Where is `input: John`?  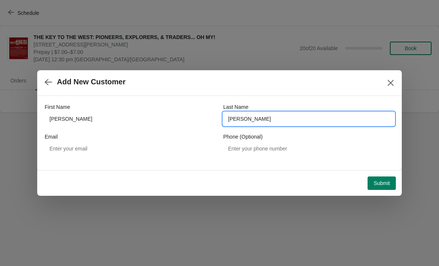
input: John is located at coordinates (130, 119).